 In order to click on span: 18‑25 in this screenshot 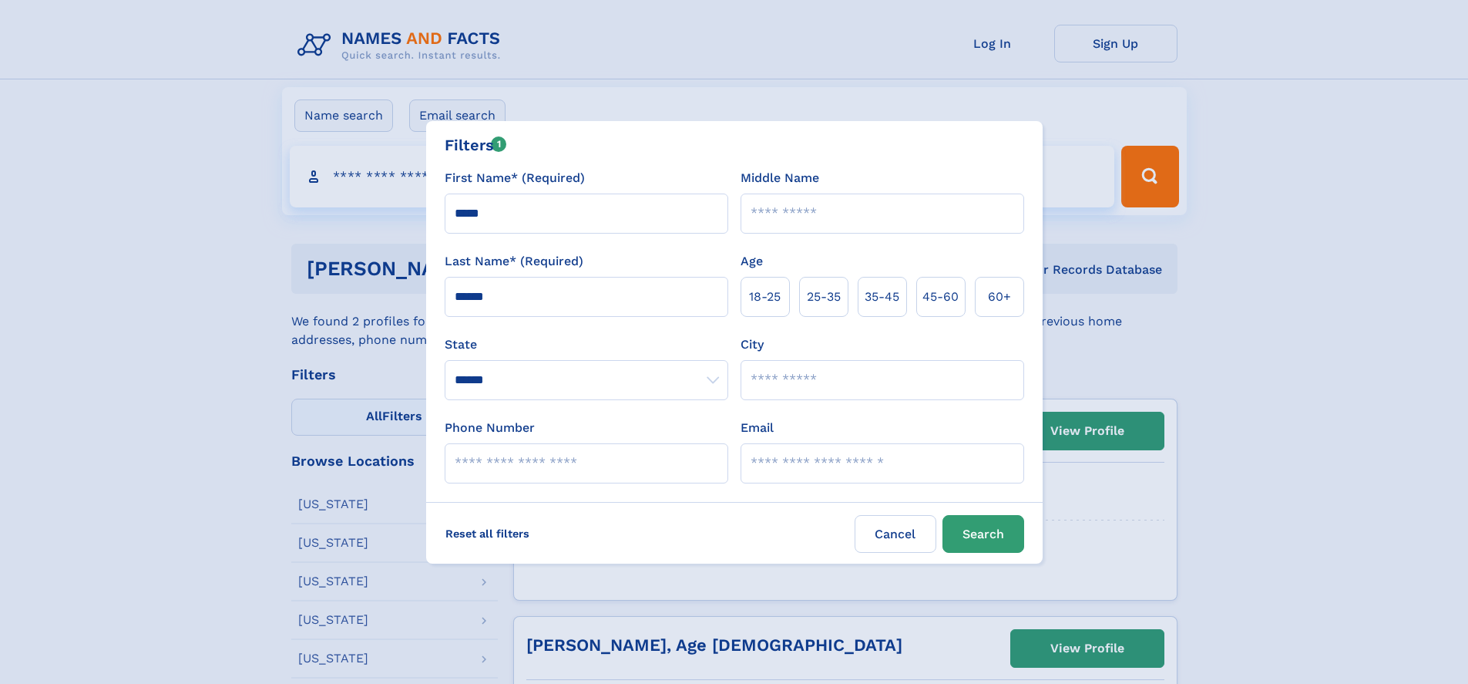, I will do `click(764, 297)`.